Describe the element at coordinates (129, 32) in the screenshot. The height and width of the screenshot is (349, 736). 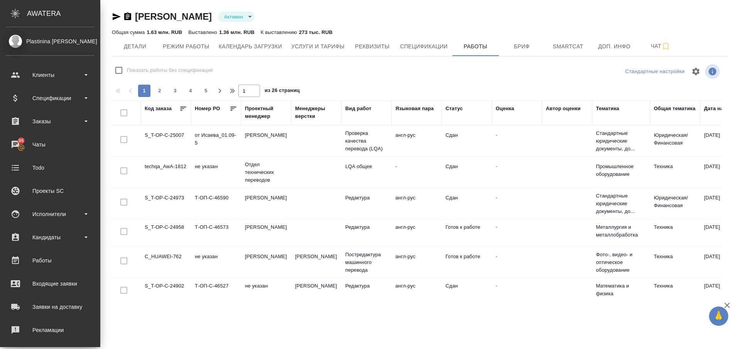
I see `p: Общая сумма` at that location.